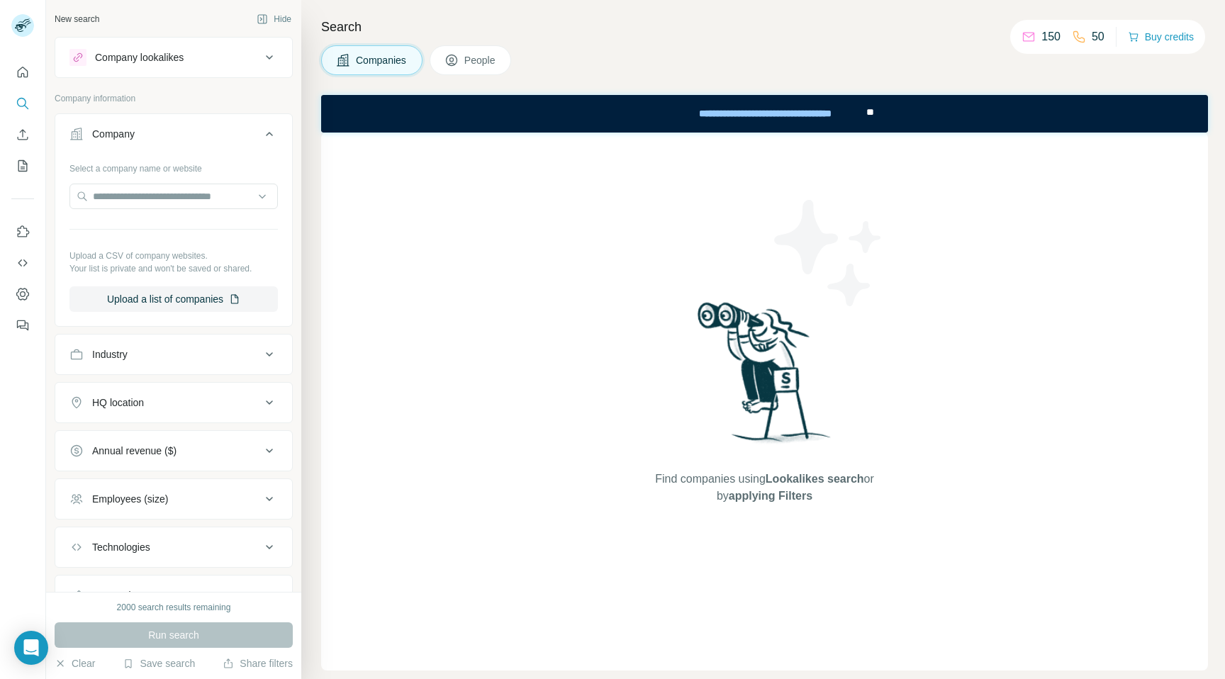 The image size is (1225, 679). Describe the element at coordinates (829, 253) in the screenshot. I see `img: Surfe Illustration - Stars` at that location.